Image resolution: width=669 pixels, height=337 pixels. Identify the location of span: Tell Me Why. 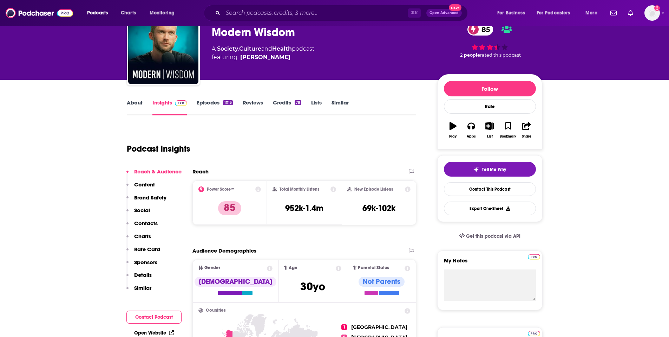
(494, 169).